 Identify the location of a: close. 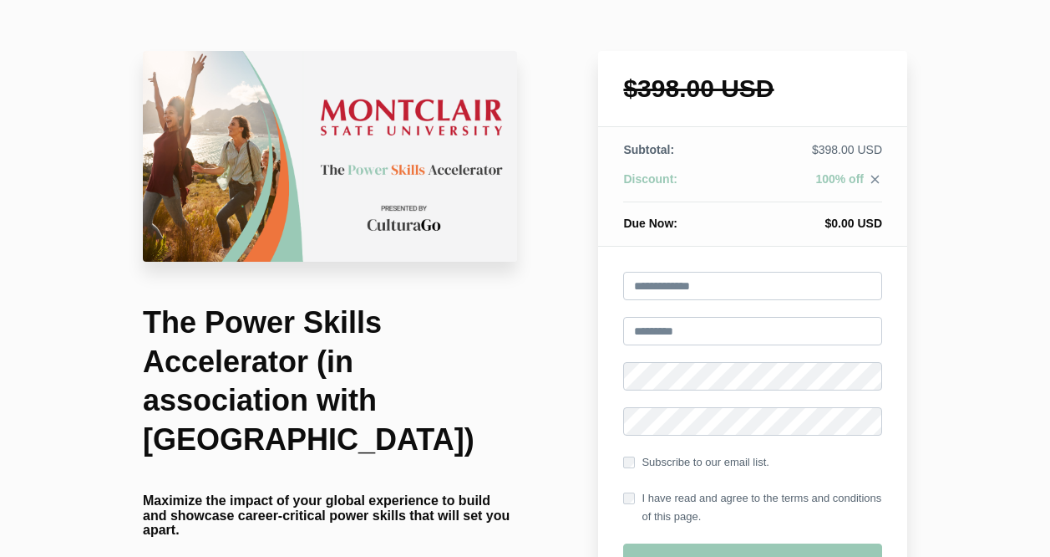
(873, 181).